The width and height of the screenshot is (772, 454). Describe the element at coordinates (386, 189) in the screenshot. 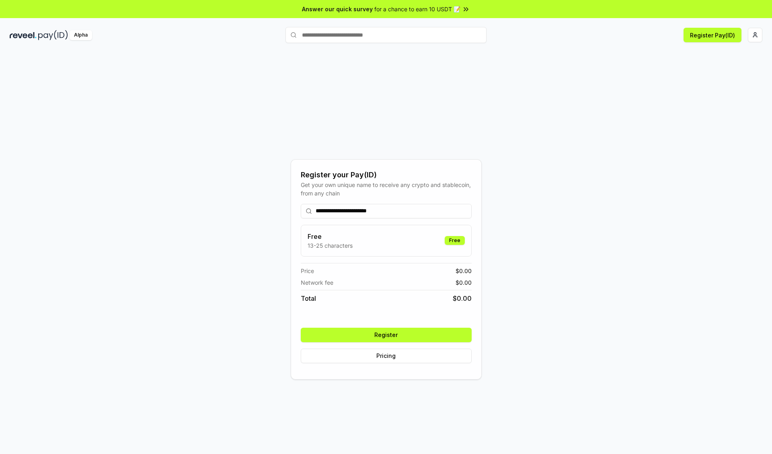

I see `div: Get your own unique name to receive any crypto and stablecoin, from any chain` at that location.